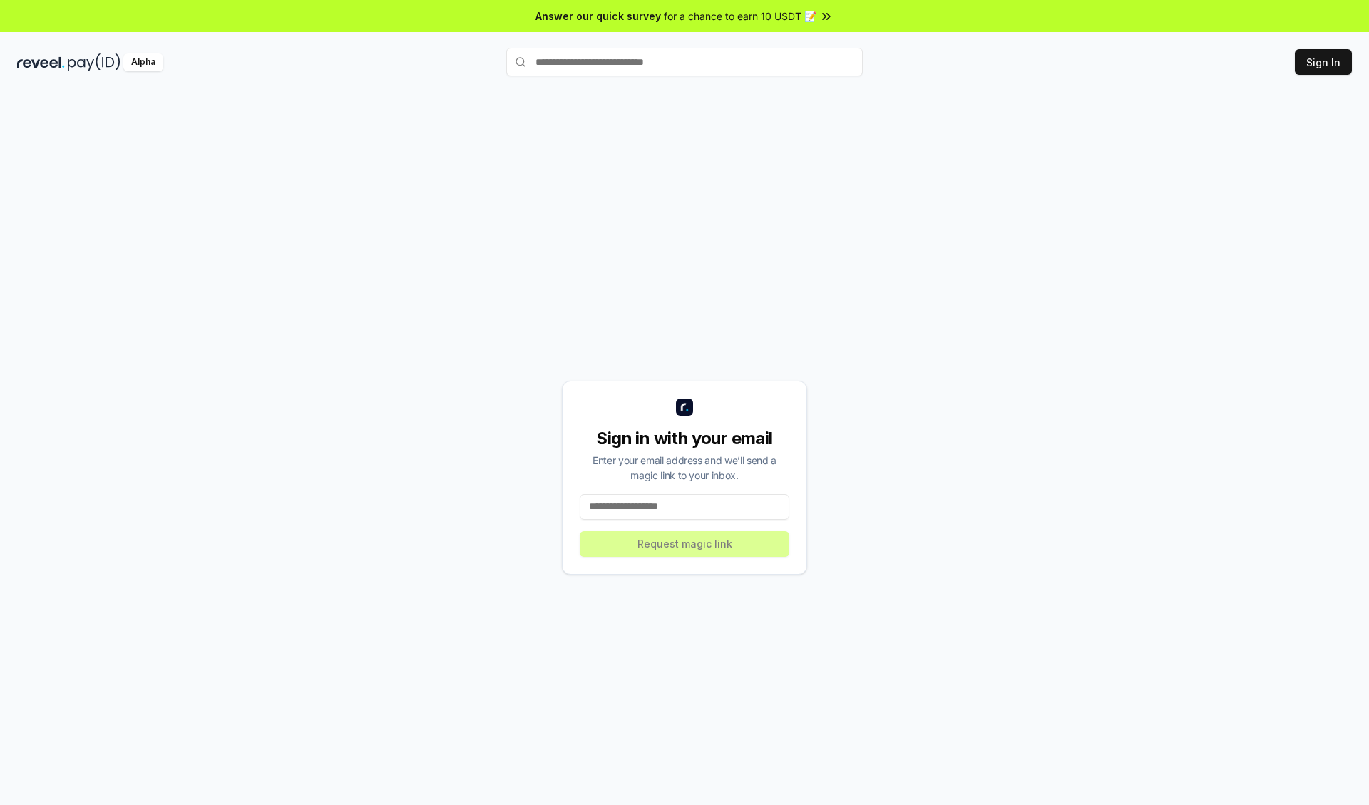  Describe the element at coordinates (94, 62) in the screenshot. I see `img: pay_id` at that location.